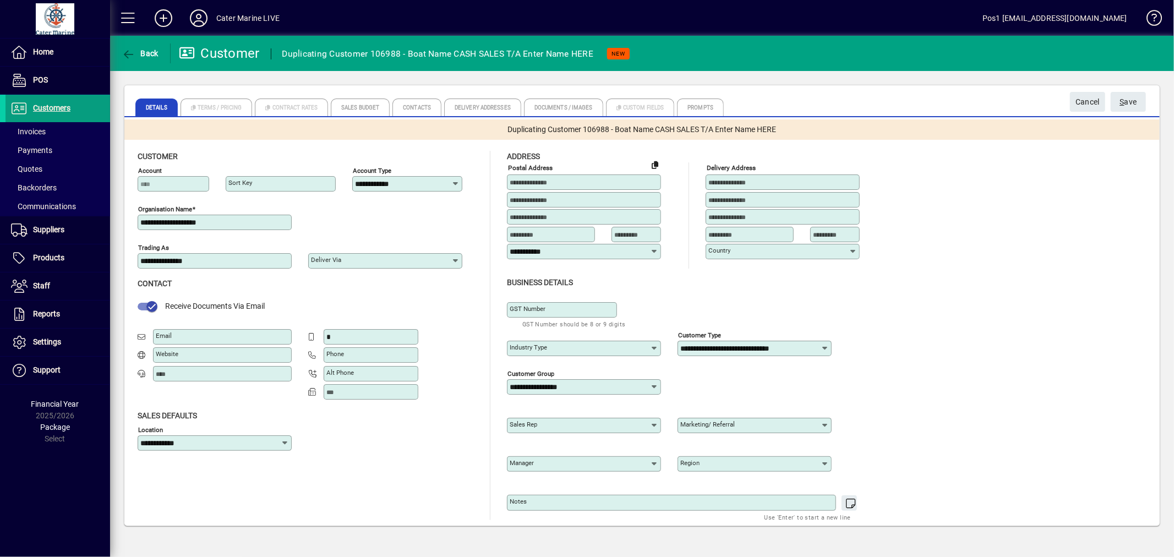  What do you see at coordinates (522, 463) in the screenshot?
I see `mat-label: Manager` at bounding box center [522, 463].